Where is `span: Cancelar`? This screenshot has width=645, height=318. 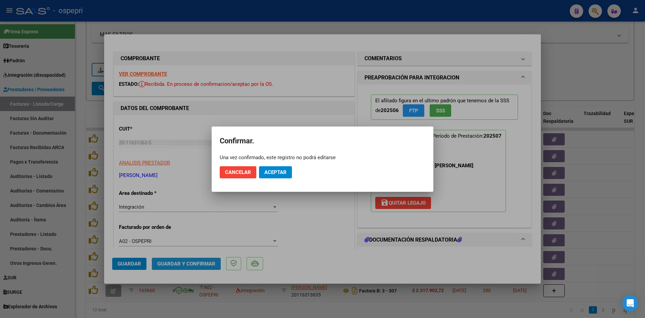
span: Cancelar is located at coordinates (238, 172).